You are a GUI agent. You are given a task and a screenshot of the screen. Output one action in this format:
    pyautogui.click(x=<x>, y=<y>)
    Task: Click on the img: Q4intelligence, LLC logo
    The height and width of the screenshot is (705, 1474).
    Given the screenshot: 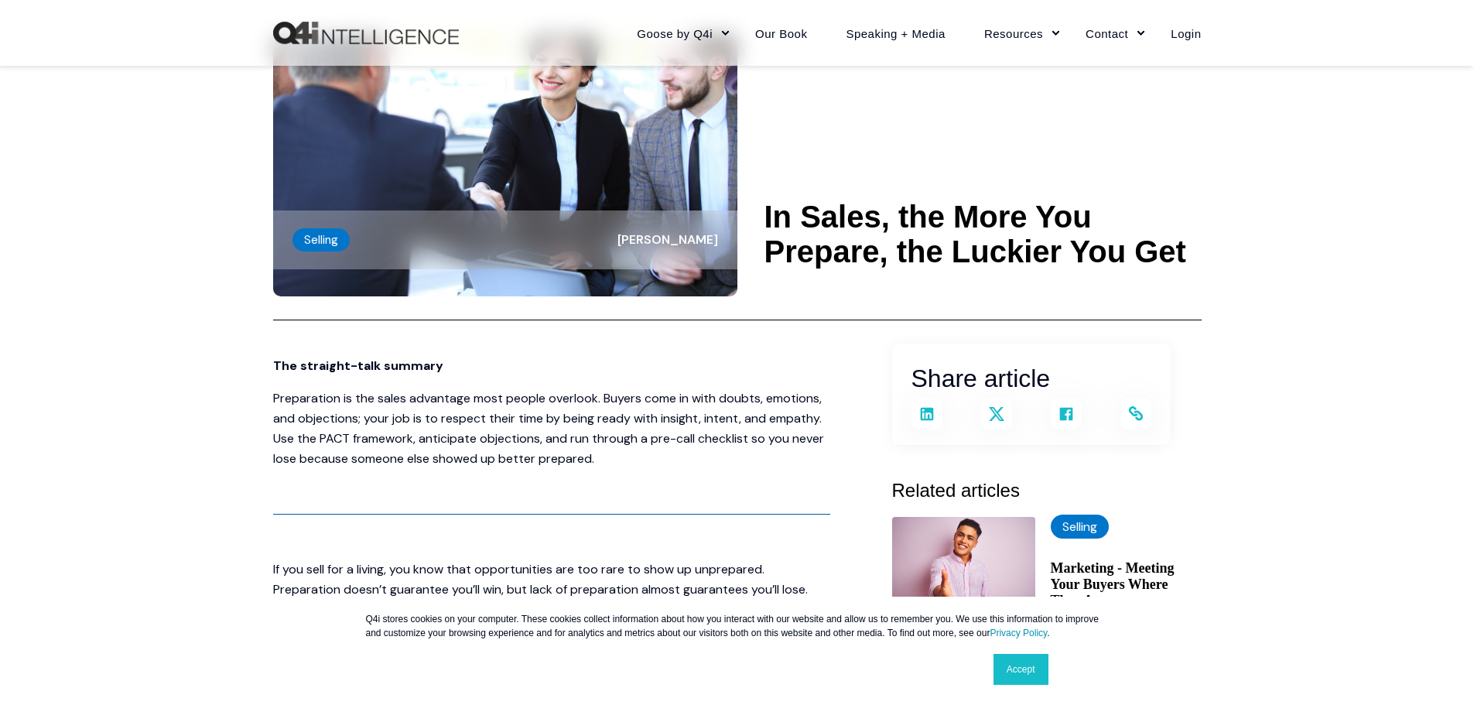 What is the action you would take?
    pyautogui.click(x=366, y=33)
    